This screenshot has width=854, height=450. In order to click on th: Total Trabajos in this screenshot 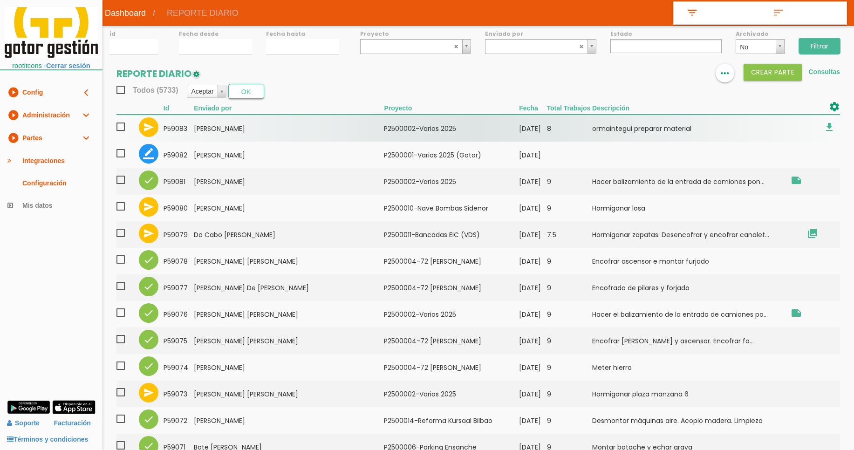, I will do `click(570, 108)`.